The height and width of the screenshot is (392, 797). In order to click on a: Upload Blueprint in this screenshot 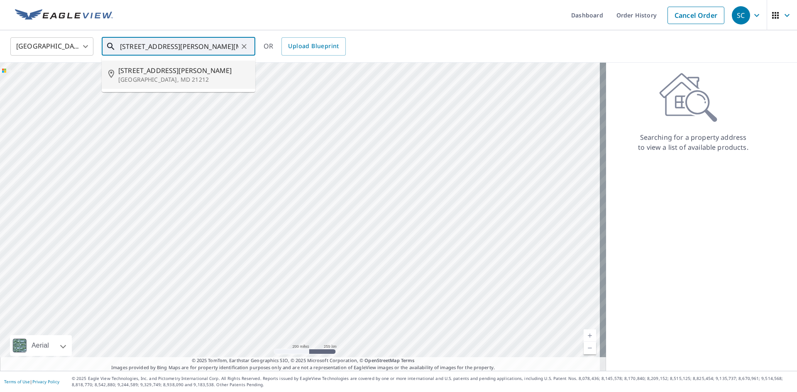, I will do `click(313, 46)`.